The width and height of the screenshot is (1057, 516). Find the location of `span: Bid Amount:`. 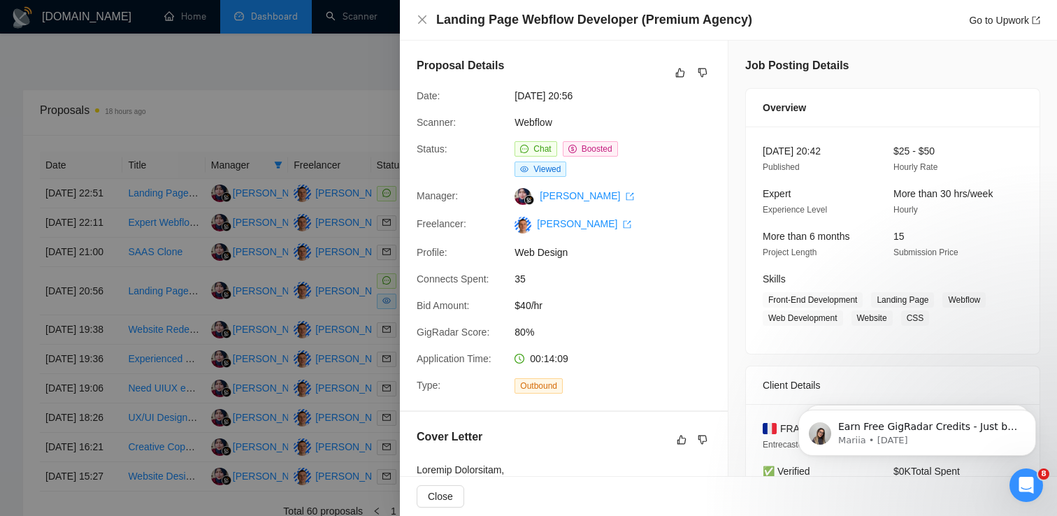

span: Bid Amount: is located at coordinates (443, 305).